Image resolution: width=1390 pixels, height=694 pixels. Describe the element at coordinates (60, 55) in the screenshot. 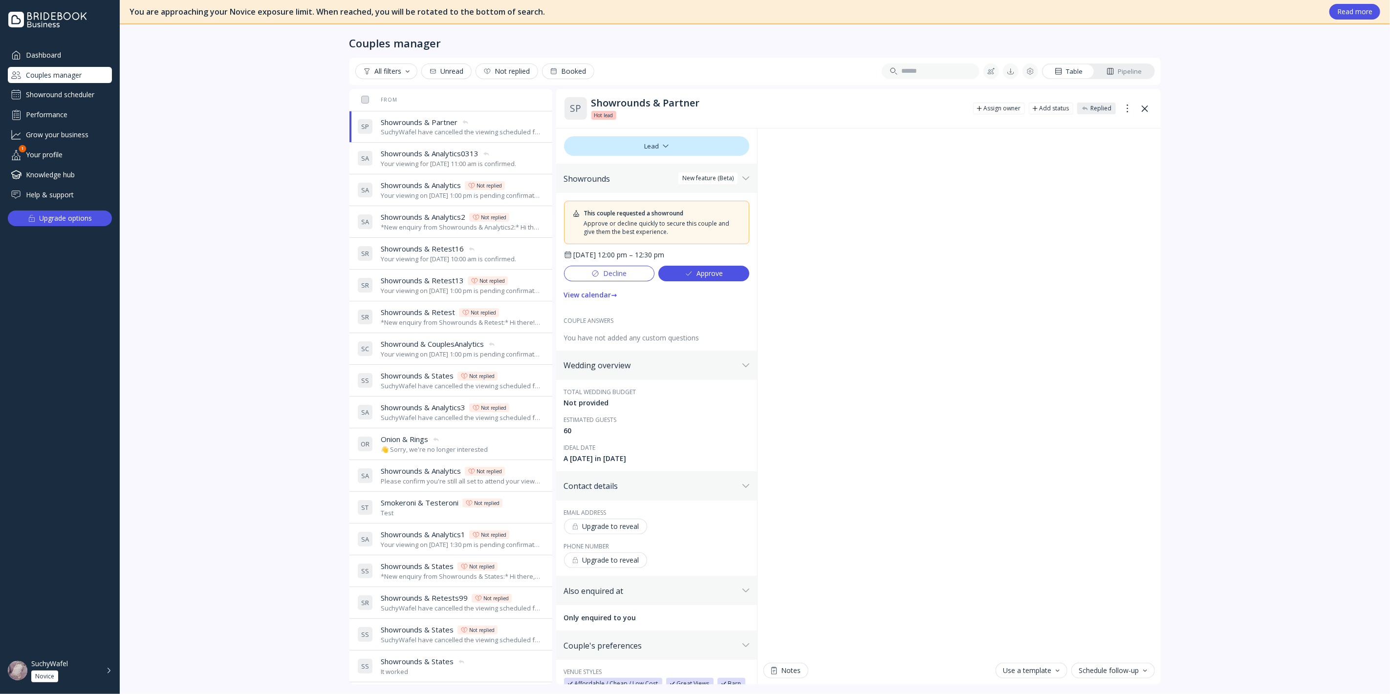

I see `a: Dashboard` at that location.